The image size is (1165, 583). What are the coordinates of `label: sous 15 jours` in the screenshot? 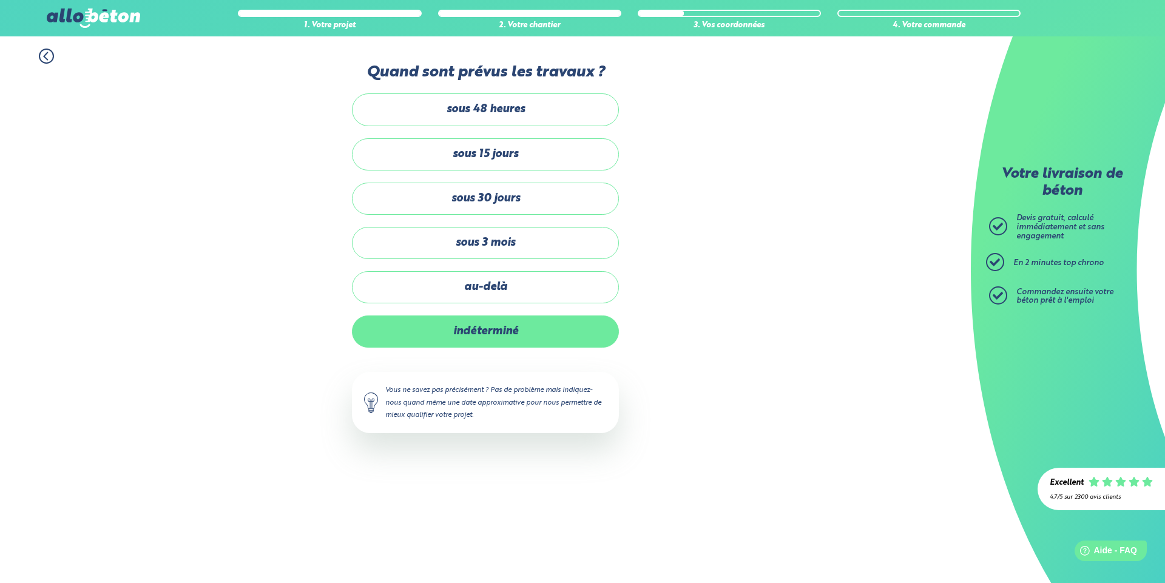 It's located at (485, 154).